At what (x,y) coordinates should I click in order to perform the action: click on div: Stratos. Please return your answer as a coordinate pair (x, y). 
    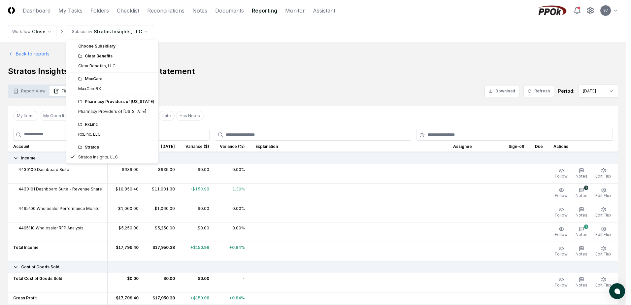
    Looking at the image, I should click on (116, 147).